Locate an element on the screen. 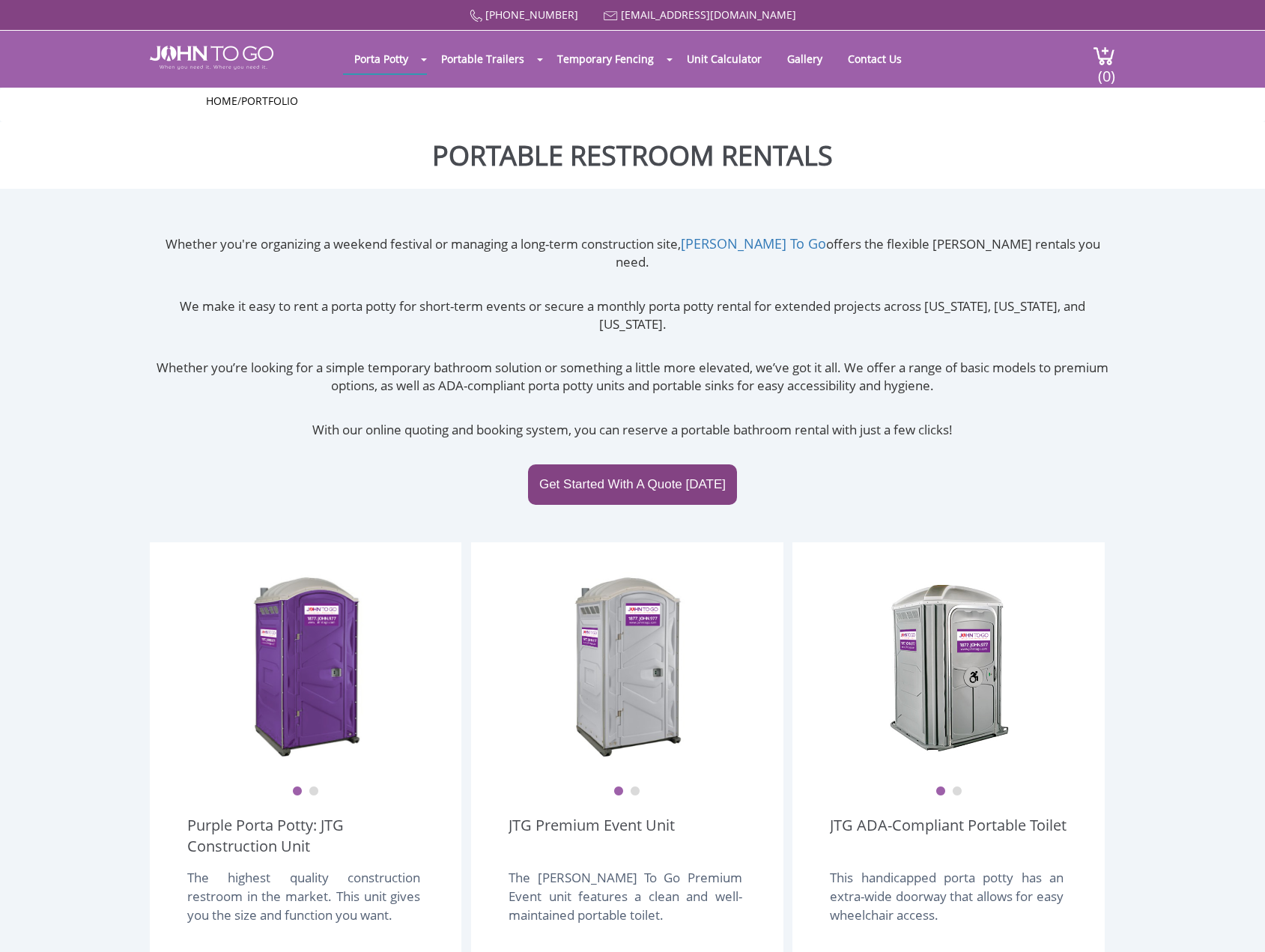 The image size is (1265, 952). p: Whether you're organizing a weekend festival or managing a long-term construction site, offers th... is located at coordinates (632, 253).